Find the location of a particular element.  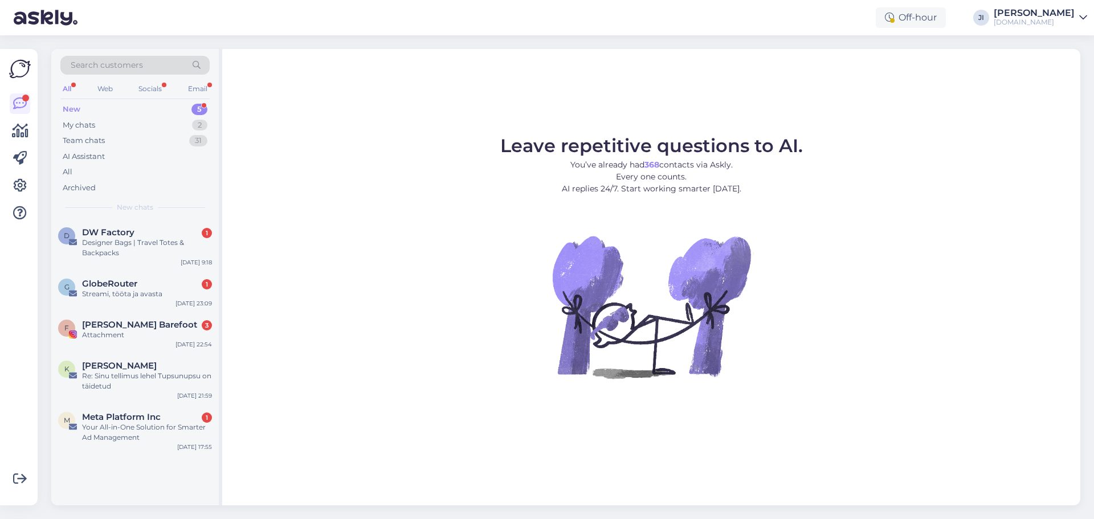

div: Team chats is located at coordinates (84, 141).